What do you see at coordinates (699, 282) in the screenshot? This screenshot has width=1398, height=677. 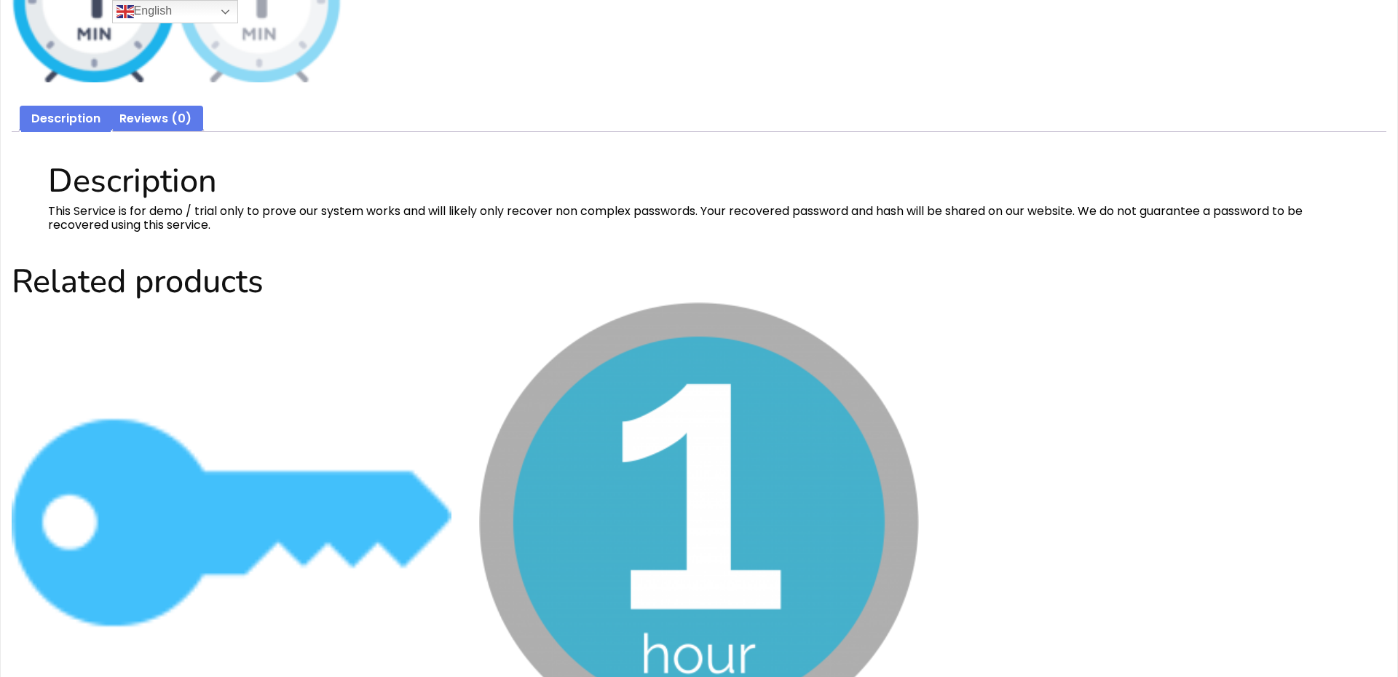 I see `h2: Related products` at bounding box center [699, 282].